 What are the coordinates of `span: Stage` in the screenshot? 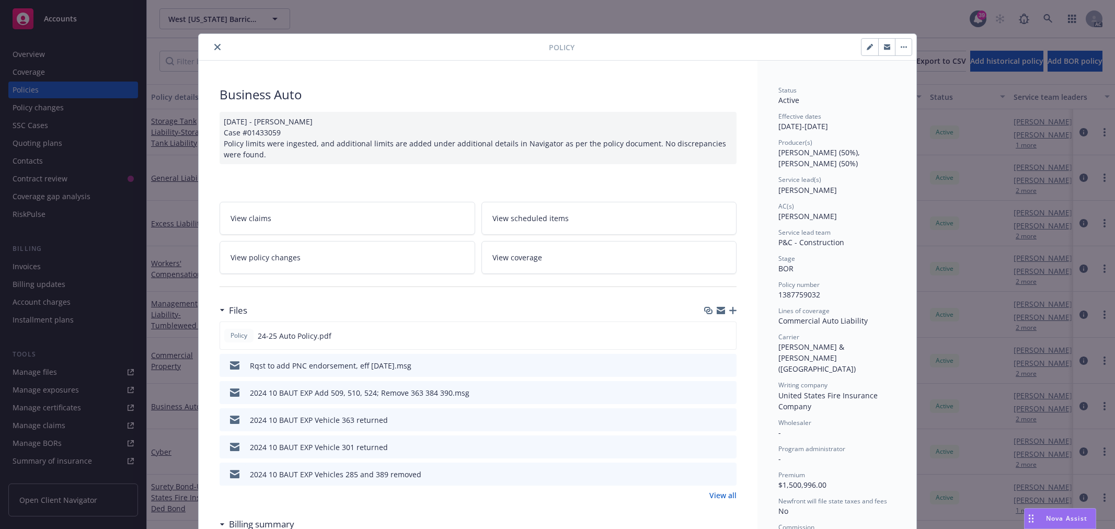 It's located at (787, 258).